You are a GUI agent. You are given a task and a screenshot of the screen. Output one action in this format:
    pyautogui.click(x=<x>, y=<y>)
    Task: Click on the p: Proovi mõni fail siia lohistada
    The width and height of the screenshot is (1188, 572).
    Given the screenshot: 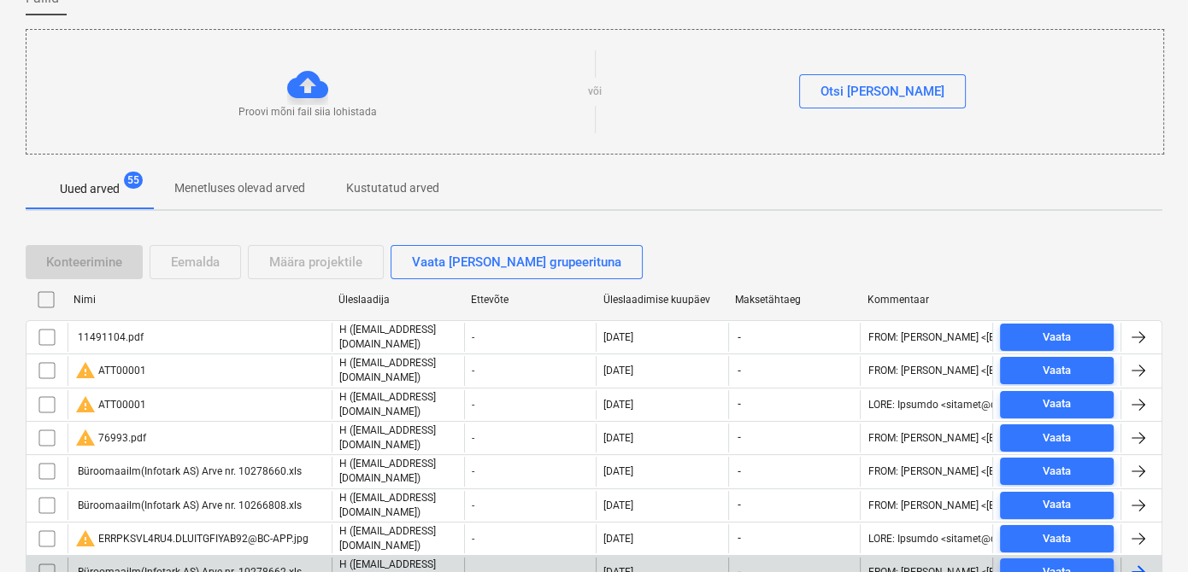 What is the action you would take?
    pyautogui.click(x=308, y=112)
    